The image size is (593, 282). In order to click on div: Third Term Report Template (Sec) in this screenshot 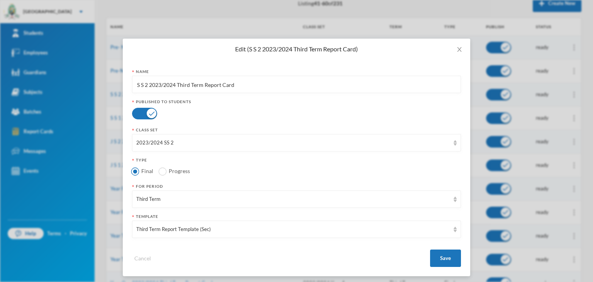, I will do `click(293, 229)`.